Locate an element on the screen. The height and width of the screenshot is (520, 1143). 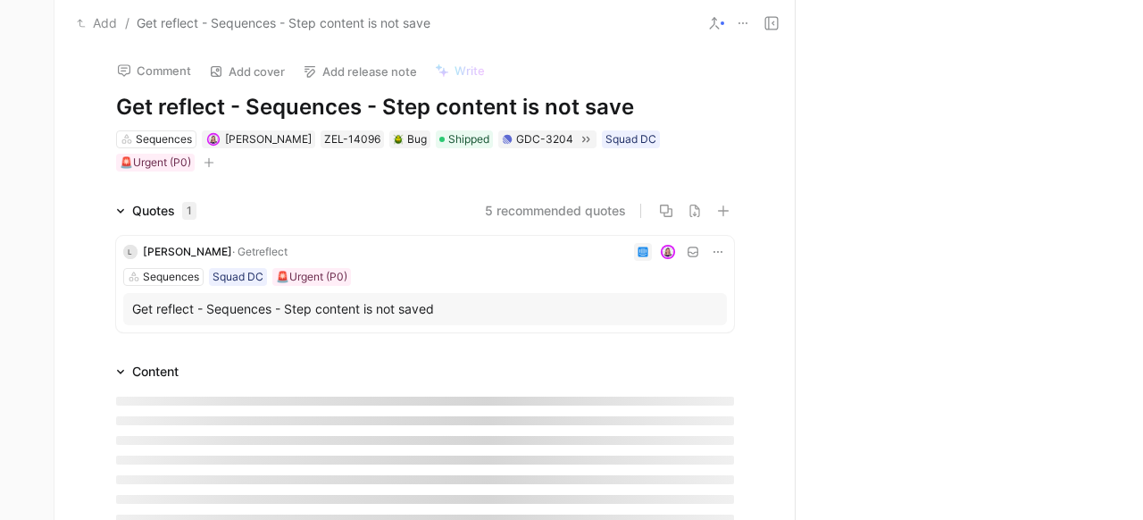
button: Comment is located at coordinates (154, 71).